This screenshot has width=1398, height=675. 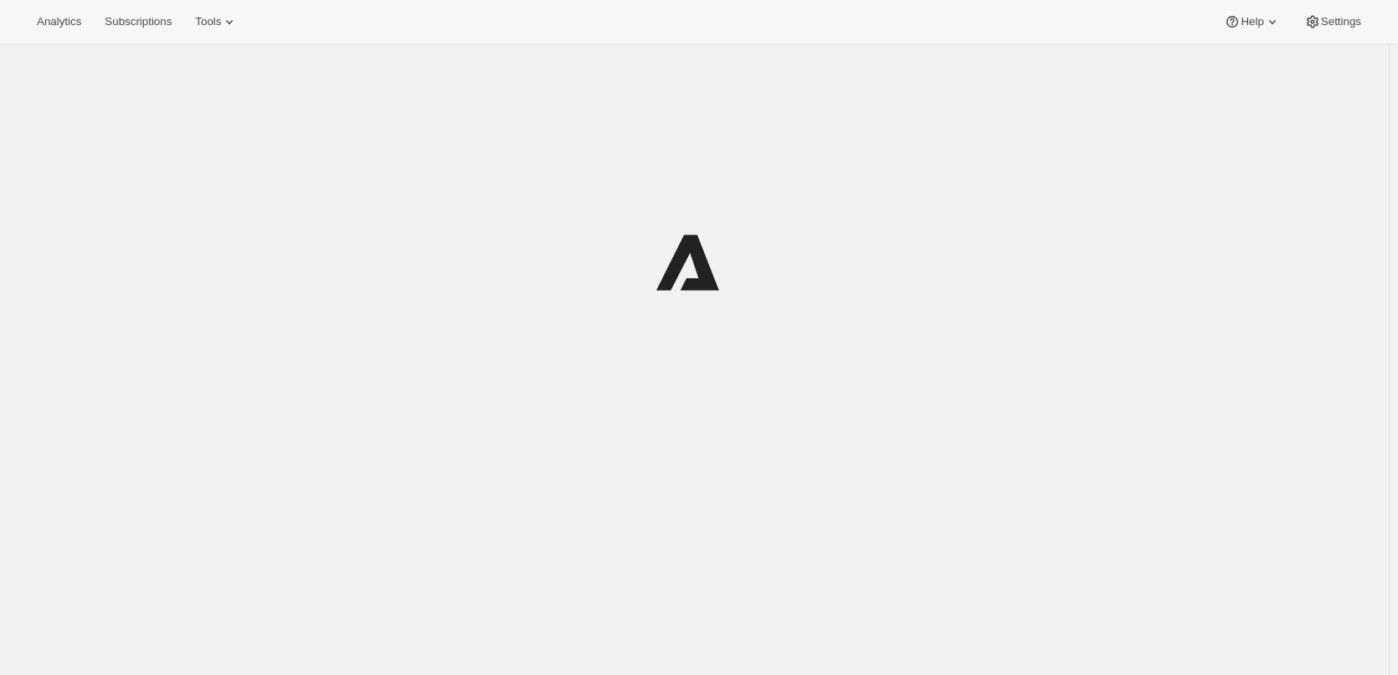 I want to click on button: Analytics, so click(x=59, y=22).